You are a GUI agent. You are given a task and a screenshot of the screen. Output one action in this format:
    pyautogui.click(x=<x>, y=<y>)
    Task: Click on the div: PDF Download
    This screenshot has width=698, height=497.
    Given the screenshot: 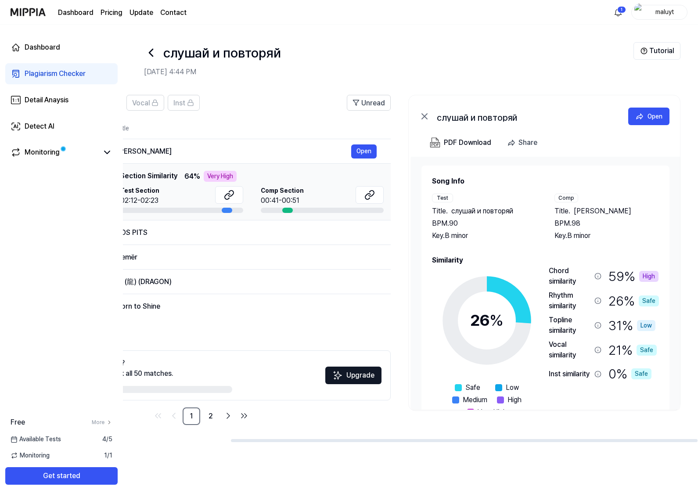 What is the action you would take?
    pyautogui.click(x=467, y=143)
    